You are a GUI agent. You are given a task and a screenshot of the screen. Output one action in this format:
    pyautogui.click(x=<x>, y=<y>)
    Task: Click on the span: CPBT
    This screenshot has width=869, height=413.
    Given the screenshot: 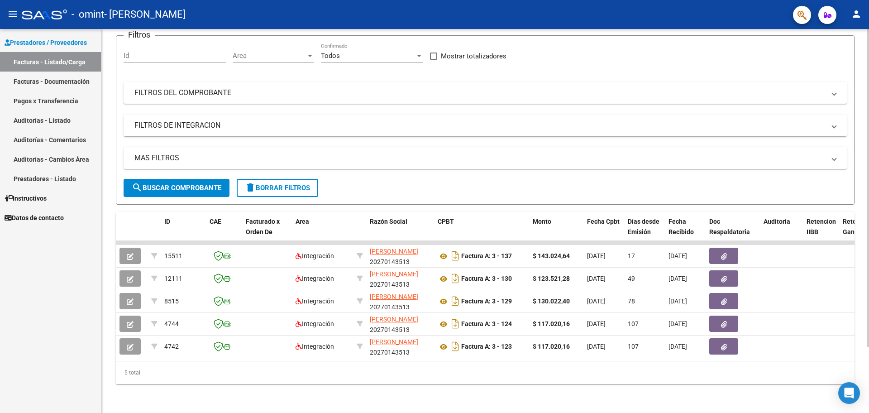 What is the action you would take?
    pyautogui.click(x=446, y=221)
    